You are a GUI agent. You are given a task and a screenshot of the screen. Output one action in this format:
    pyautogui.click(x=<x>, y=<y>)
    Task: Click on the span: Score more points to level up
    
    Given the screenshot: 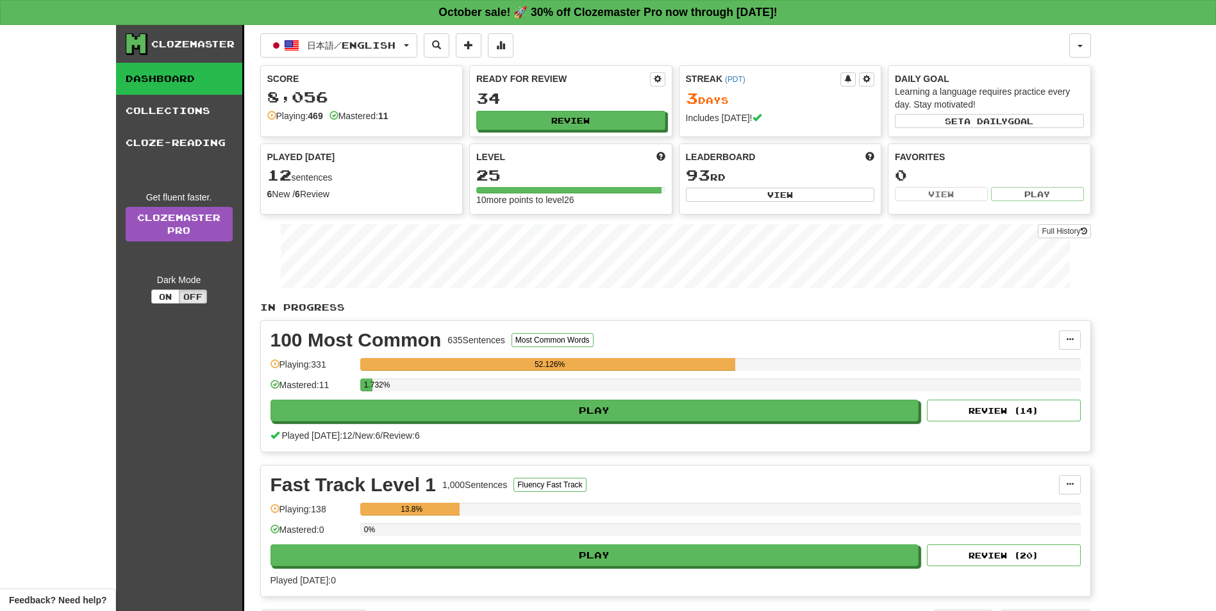 What is the action you would take?
    pyautogui.click(x=661, y=157)
    